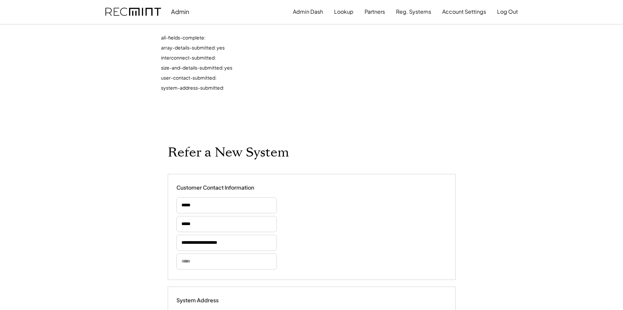 The height and width of the screenshot is (310, 623). I want to click on div: all-fields-complete:, so click(262, 40).